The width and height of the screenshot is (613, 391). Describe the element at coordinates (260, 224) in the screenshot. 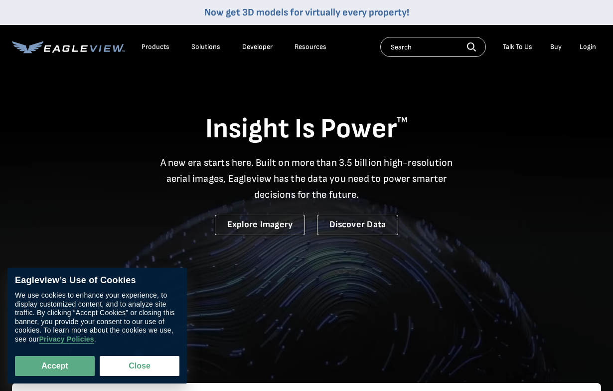

I see `a: Explore Imagery` at that location.